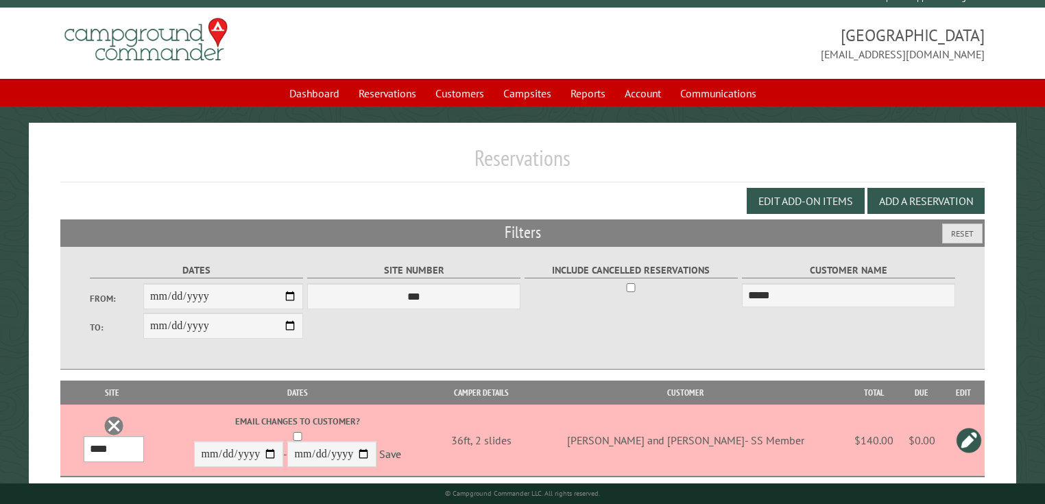  What do you see at coordinates (298, 421) in the screenshot?
I see `label: Email changes to customer?` at bounding box center [298, 421].